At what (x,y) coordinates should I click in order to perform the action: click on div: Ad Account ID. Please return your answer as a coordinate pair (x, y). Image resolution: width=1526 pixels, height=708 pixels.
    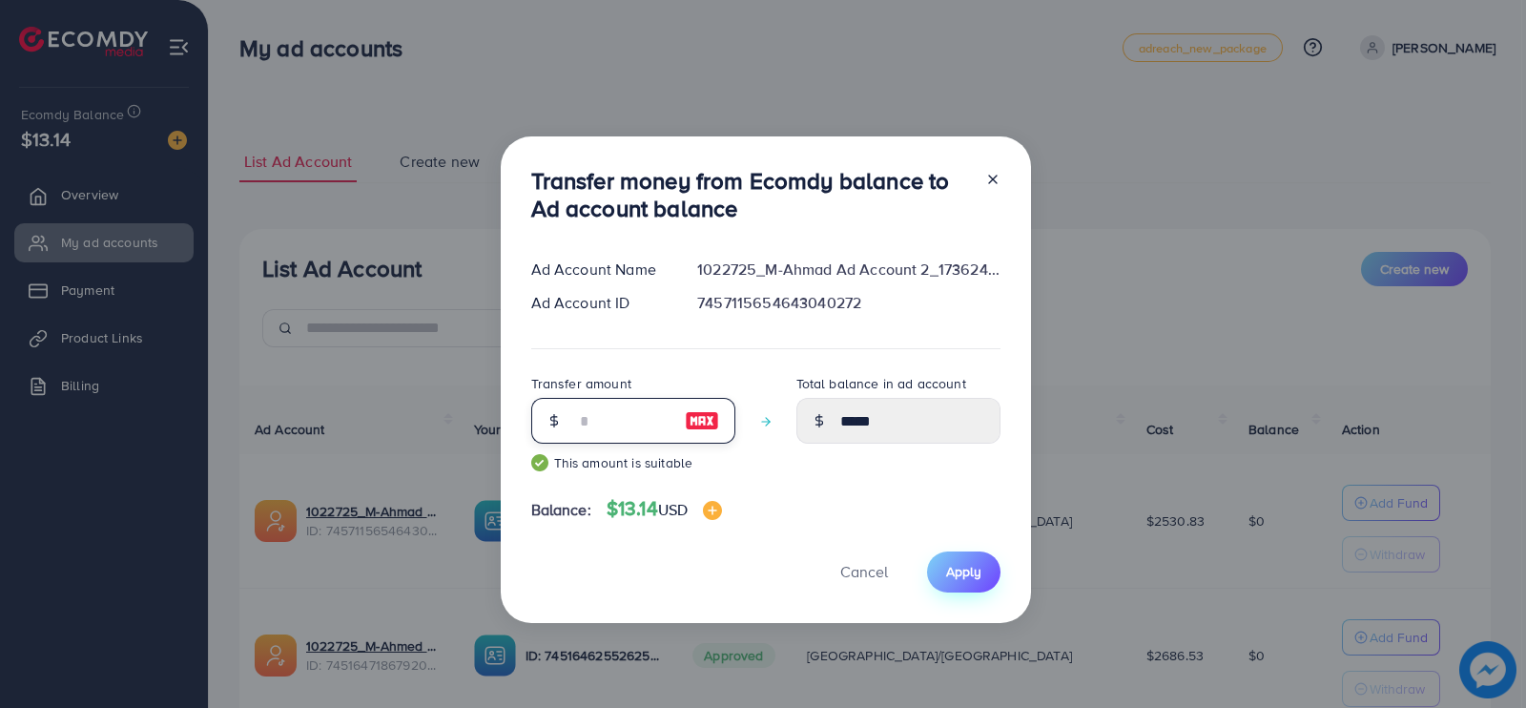
    Looking at the image, I should click on (599, 302).